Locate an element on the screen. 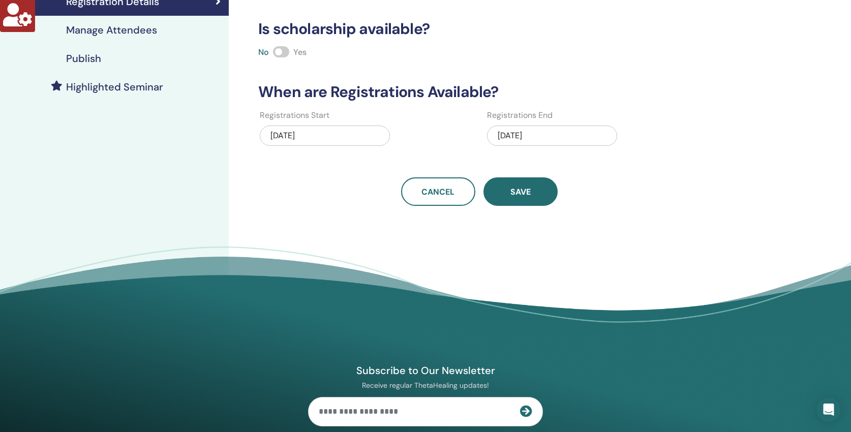 This screenshot has height=432, width=851. span: No is located at coordinates (263, 52).